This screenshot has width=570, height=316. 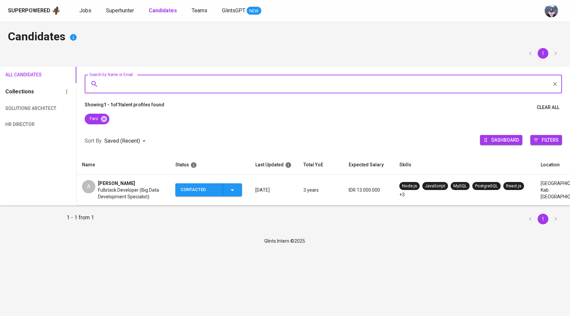 What do you see at coordinates (23, 75) in the screenshot?
I see `span: All Candidates` at bounding box center [23, 75].